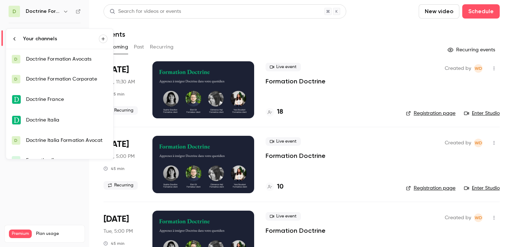 The image size is (514, 247). I want to click on span: F, so click(16, 161).